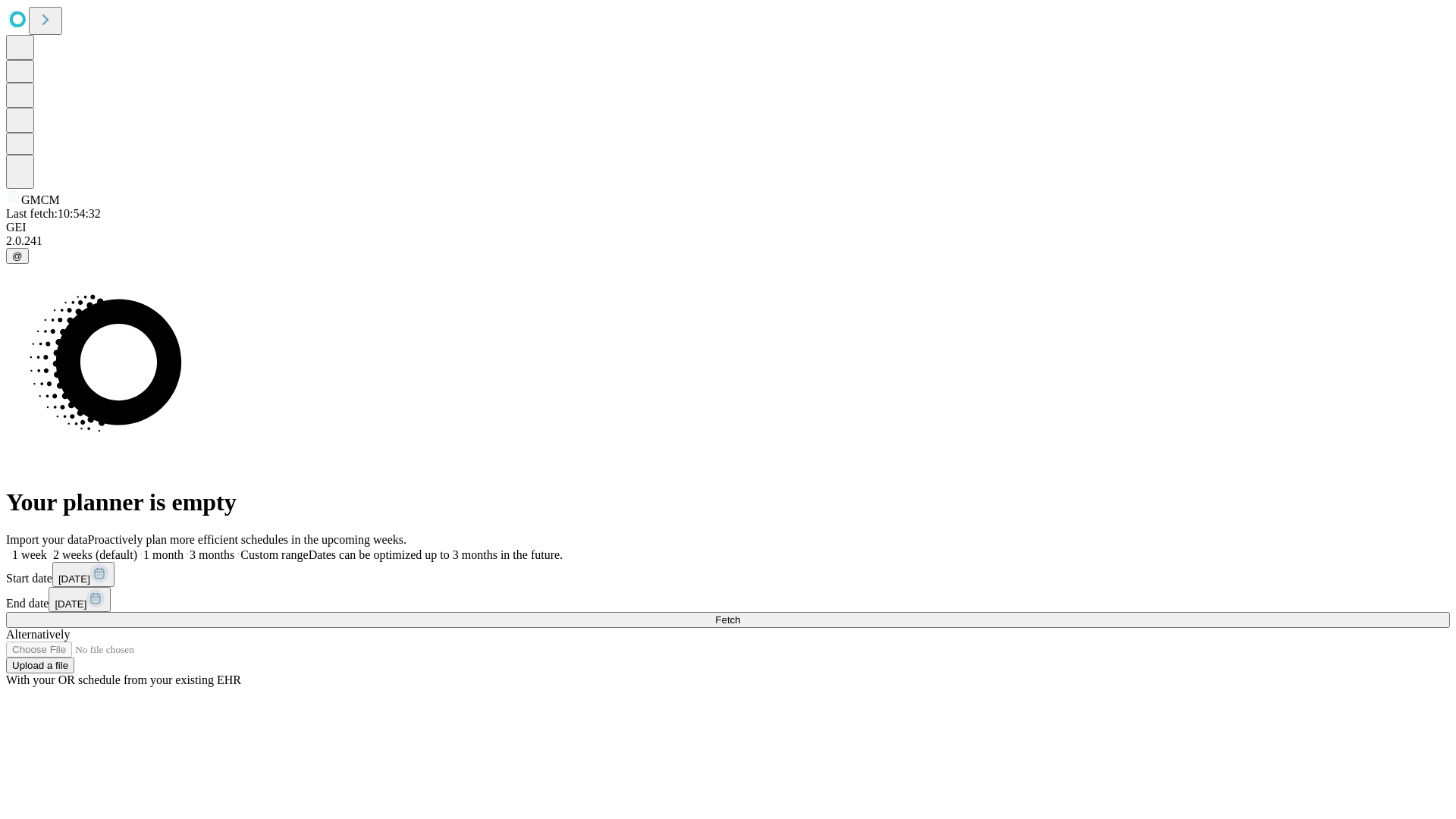 The width and height of the screenshot is (1456, 819). What do you see at coordinates (53, 213) in the screenshot?
I see `span: Last fetch: 10:54:32` at bounding box center [53, 213].